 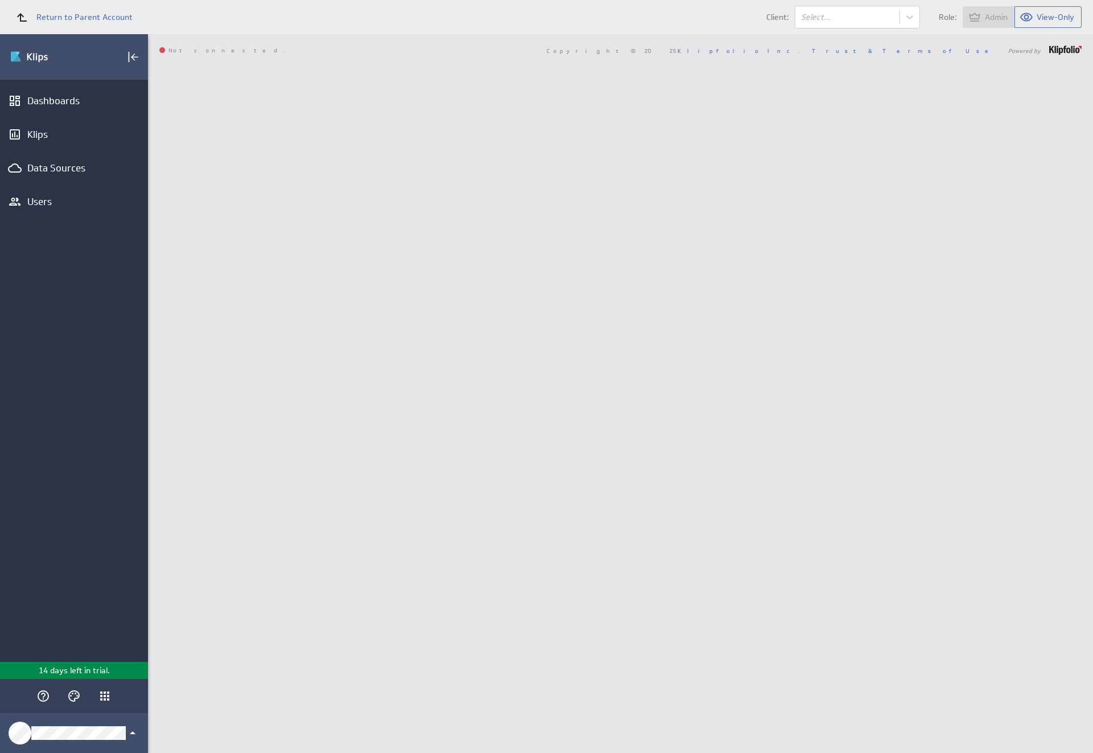 I want to click on div: Select..., so click(x=847, y=17).